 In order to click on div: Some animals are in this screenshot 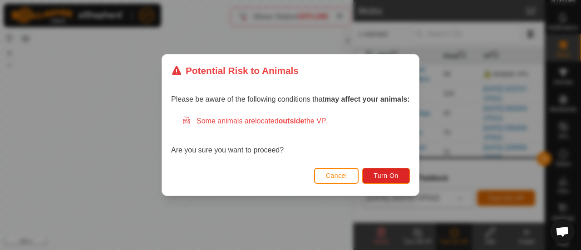, I will do `click(296, 121)`.